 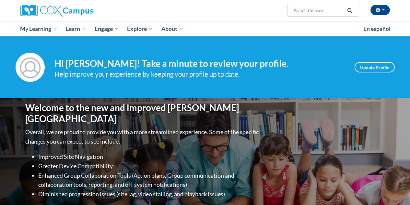 I want to click on span: Engage, so click(x=107, y=29).